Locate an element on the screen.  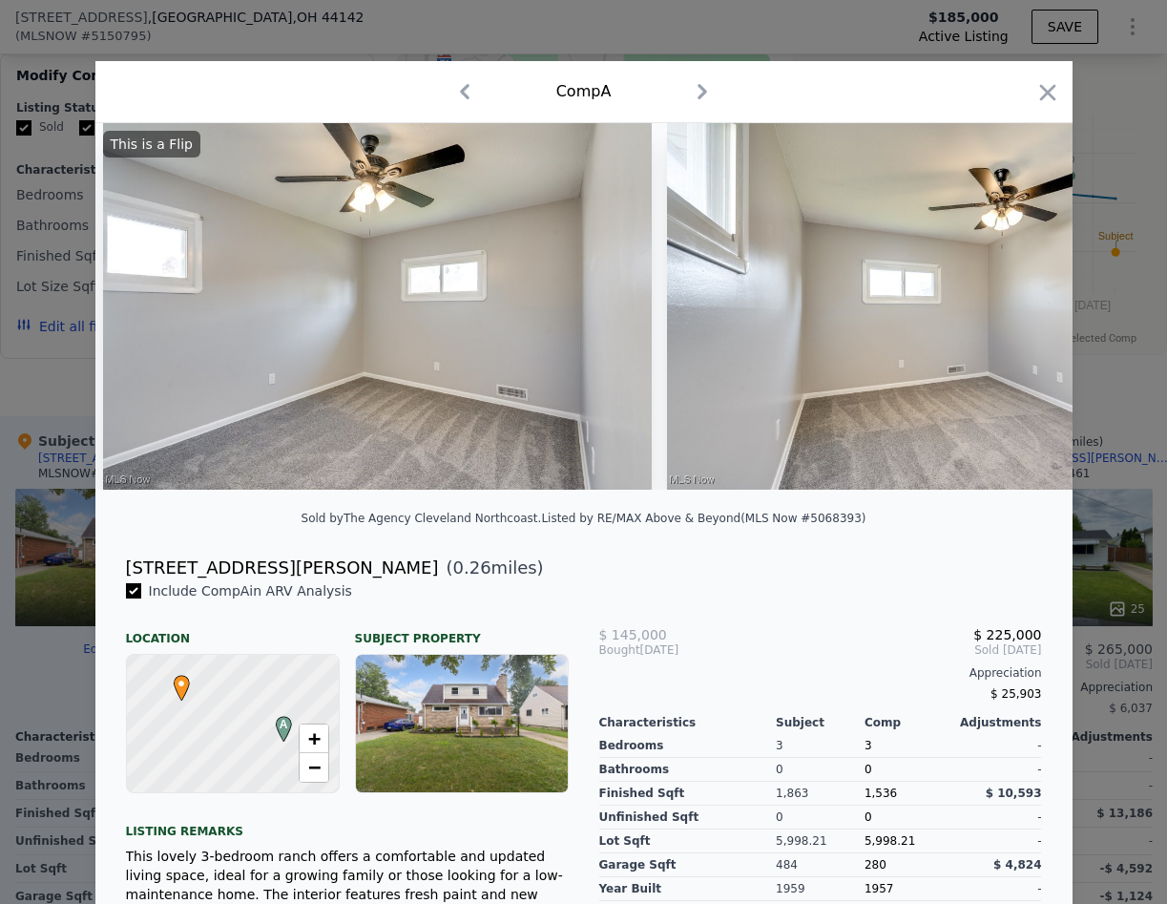
div: Finished Sqft is located at coordinates (688, 793).